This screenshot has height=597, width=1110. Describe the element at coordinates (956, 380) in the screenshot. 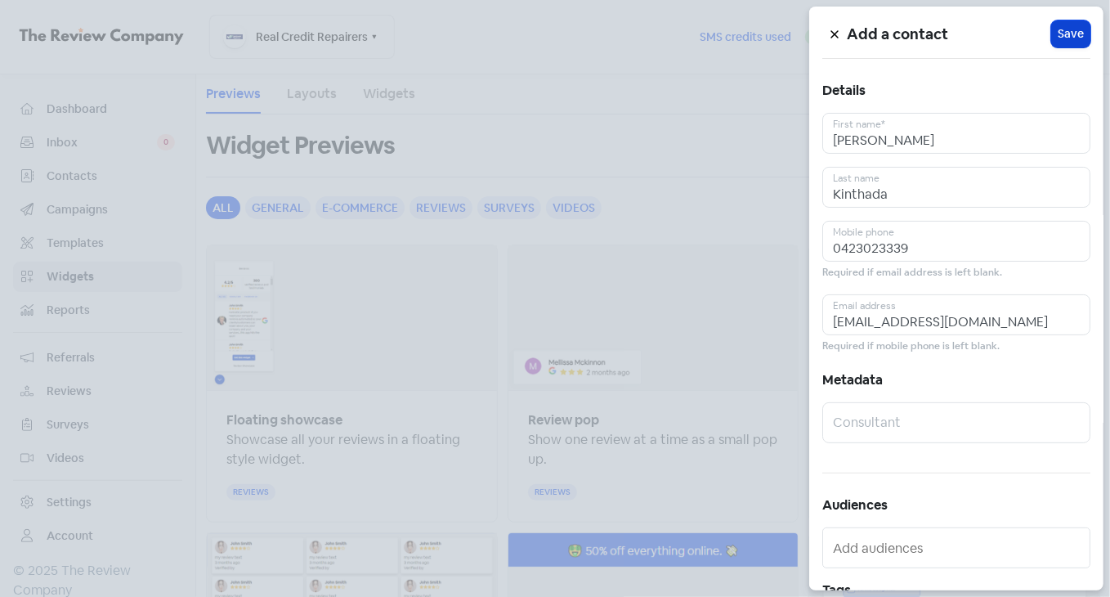

I see `h5: Metadata` at that location.